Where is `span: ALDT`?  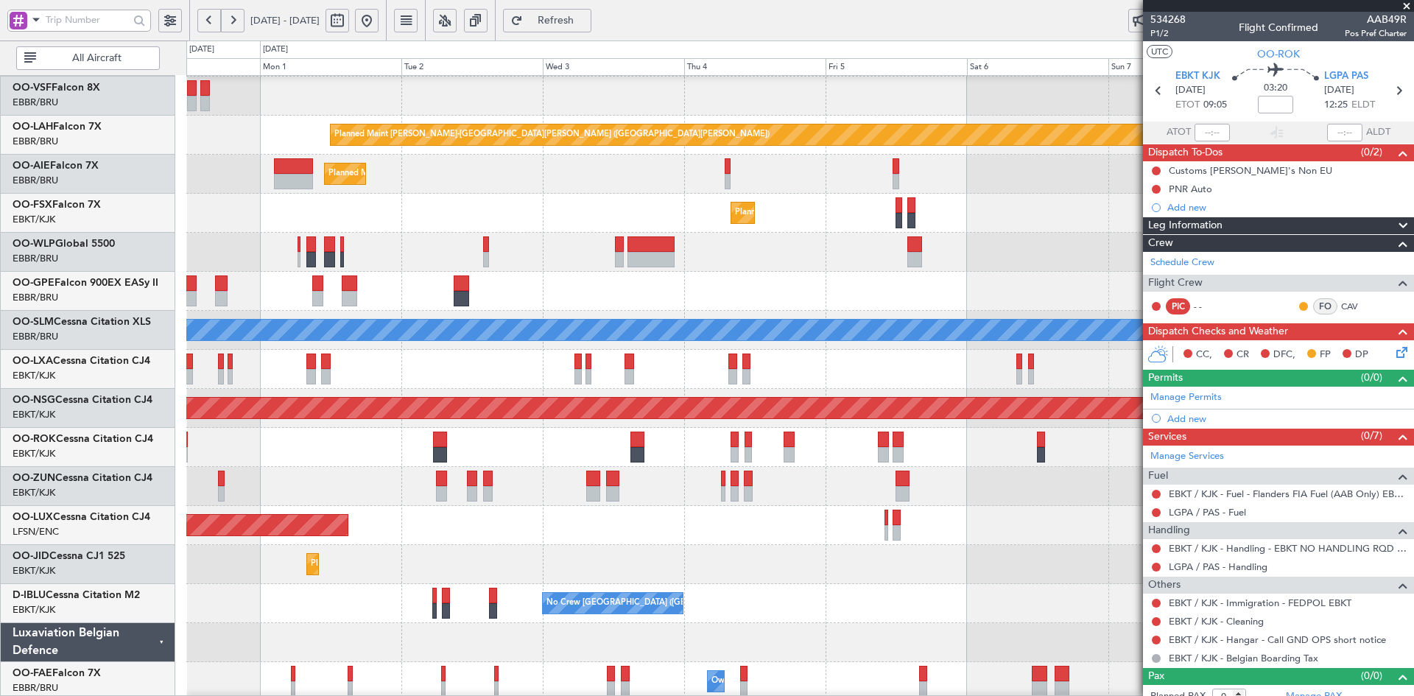 span: ALDT is located at coordinates (1378, 133).